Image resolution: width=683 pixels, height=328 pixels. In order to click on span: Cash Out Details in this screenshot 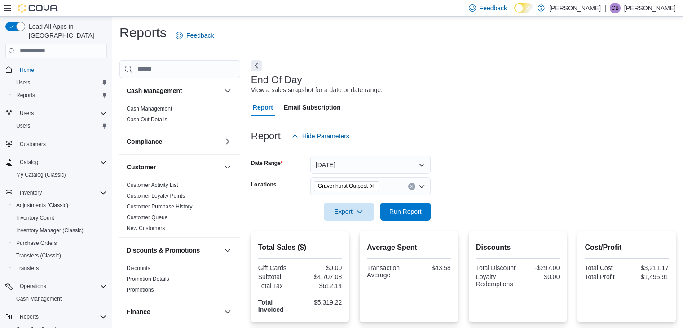, I will do `click(147, 119)`.